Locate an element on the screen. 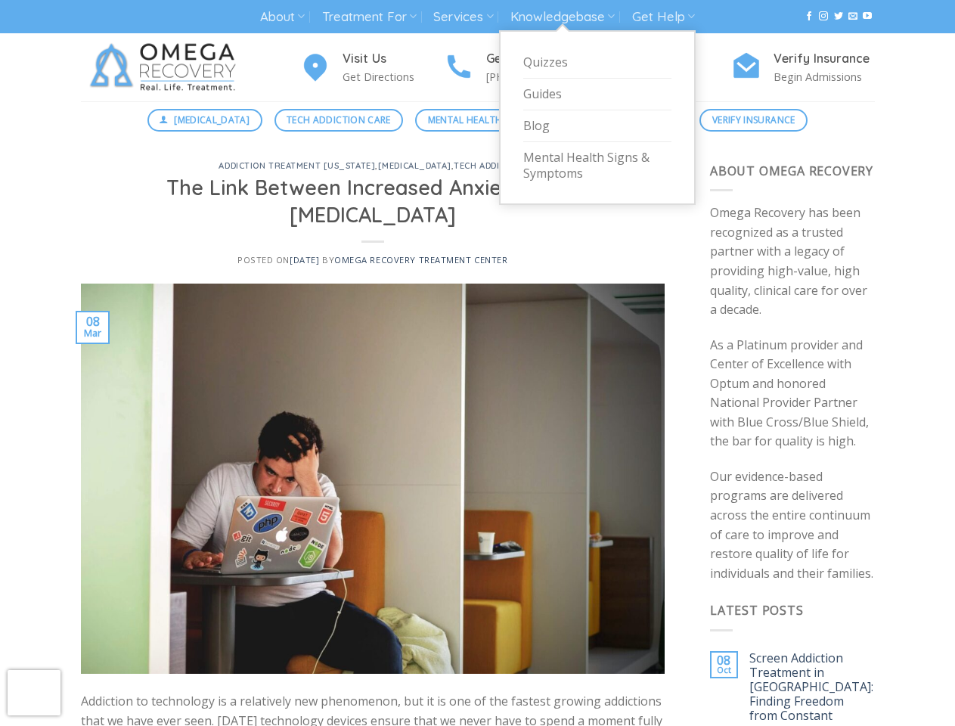 Image resolution: width=955 pixels, height=726 pixels. a: Mental Health Care is located at coordinates (477, 120).